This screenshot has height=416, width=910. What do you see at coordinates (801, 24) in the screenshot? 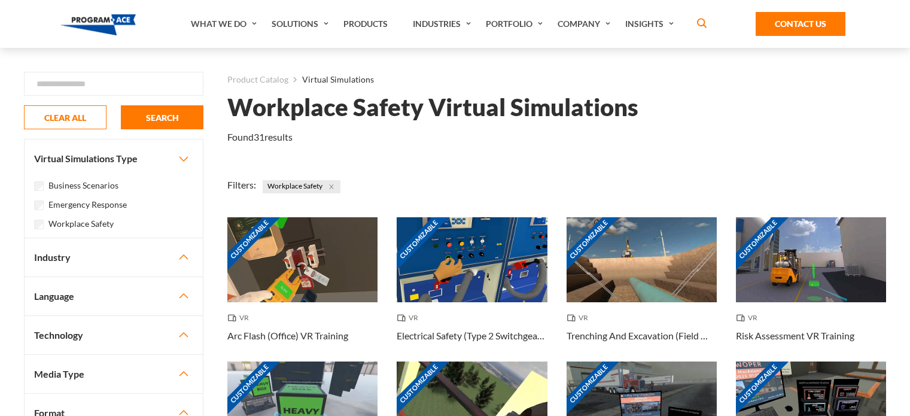
I see `a: Contact Us` at bounding box center [801, 24].